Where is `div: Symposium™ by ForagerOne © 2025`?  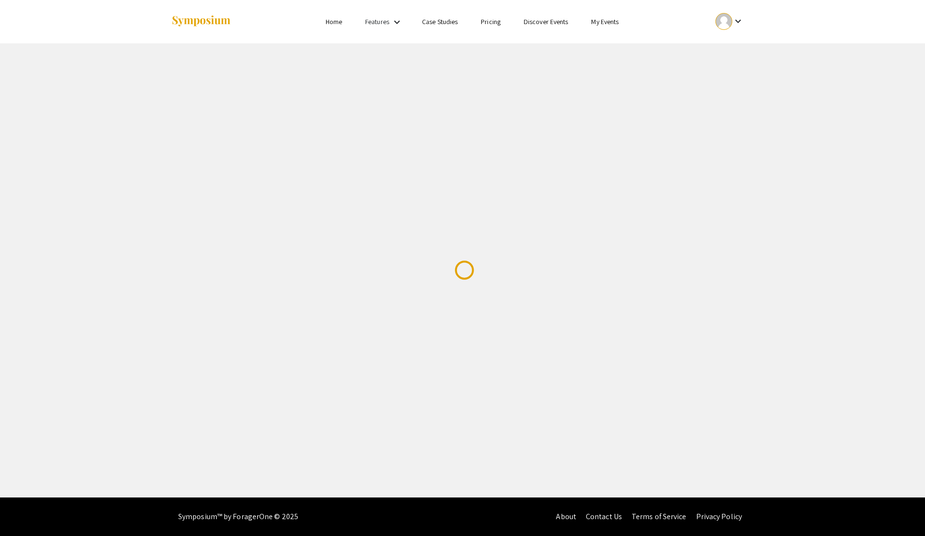 div: Symposium™ by ForagerOne © 2025 is located at coordinates (238, 517).